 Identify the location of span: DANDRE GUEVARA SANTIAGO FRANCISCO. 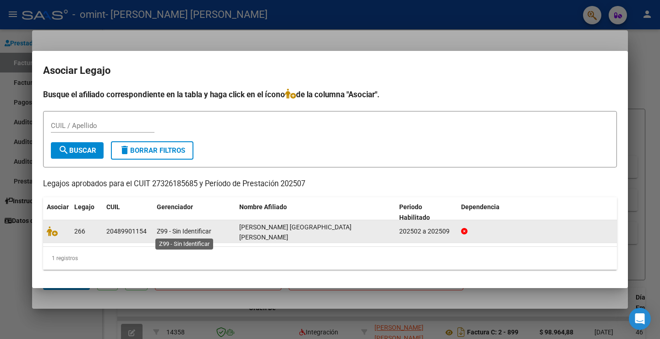
(295, 232).